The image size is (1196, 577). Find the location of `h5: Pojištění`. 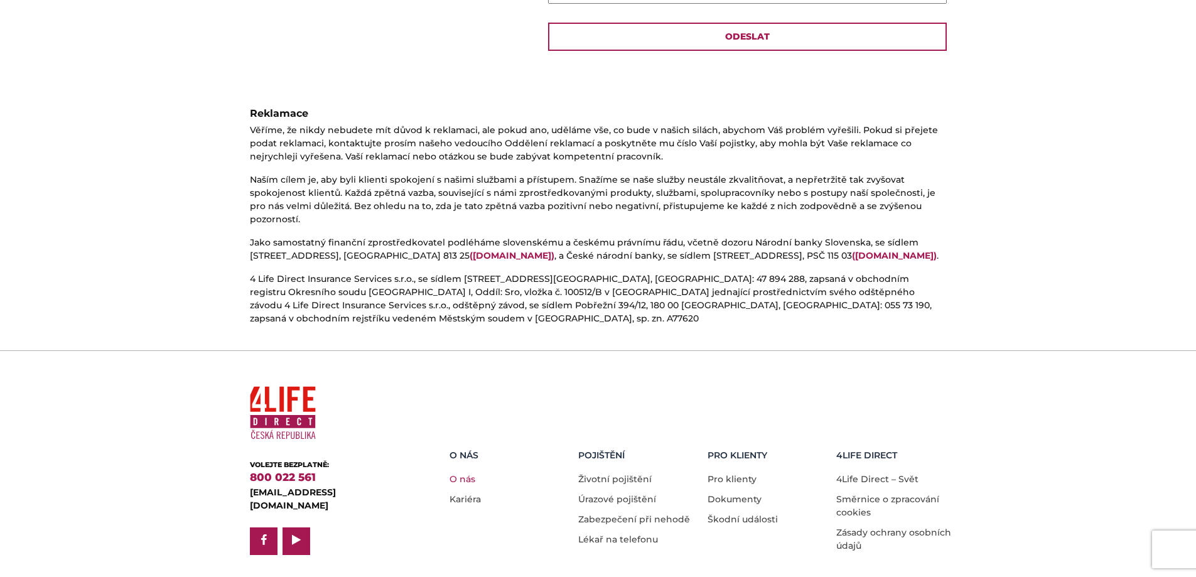

h5: Pojištění is located at coordinates (638, 455).